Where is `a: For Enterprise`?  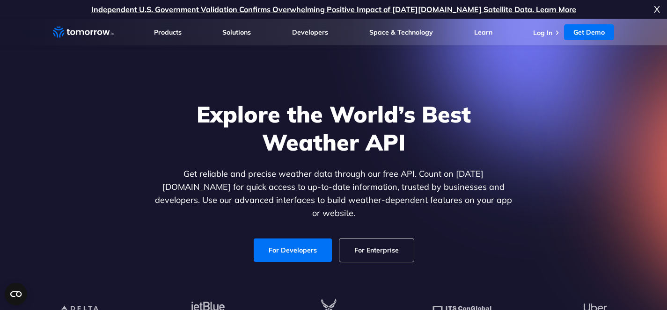
a: For Enterprise is located at coordinates (376, 250).